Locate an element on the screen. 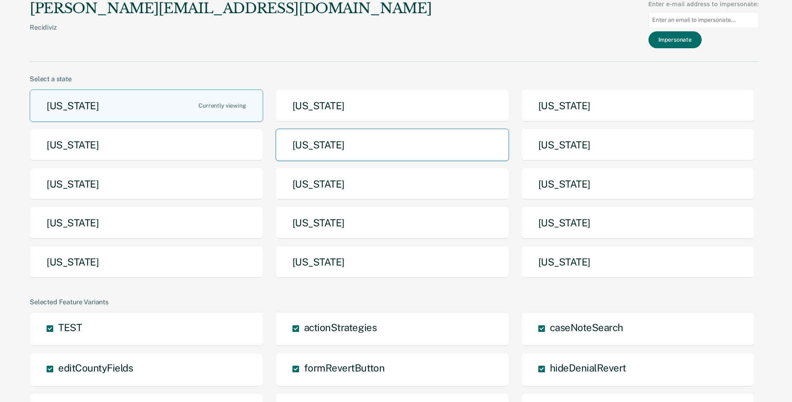 The height and width of the screenshot is (402, 792). span: formRevertButton is located at coordinates (344, 368).